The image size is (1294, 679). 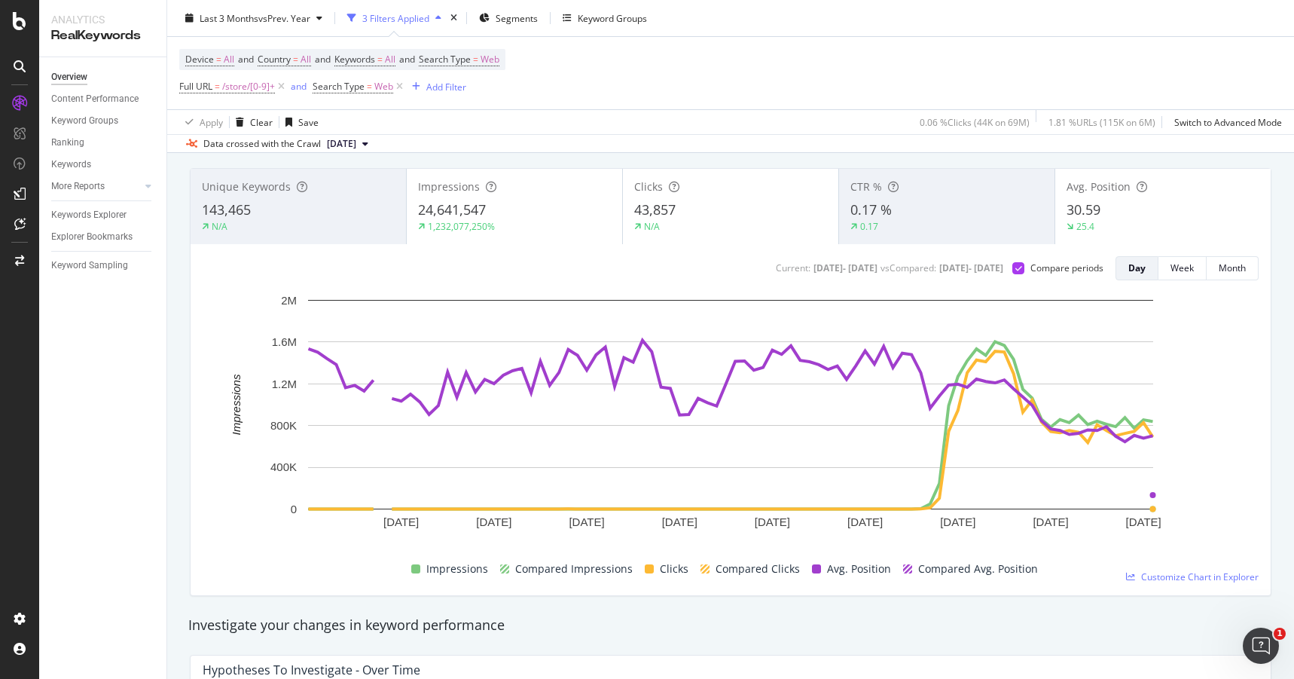 I want to click on span: Compared Clicks, so click(x=758, y=569).